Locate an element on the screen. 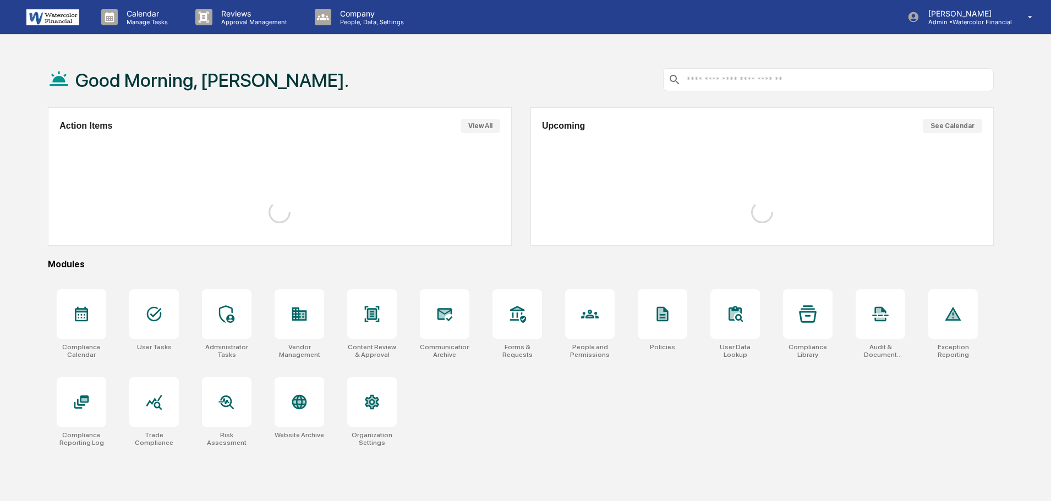  h2: Upcoming is located at coordinates (564, 126).